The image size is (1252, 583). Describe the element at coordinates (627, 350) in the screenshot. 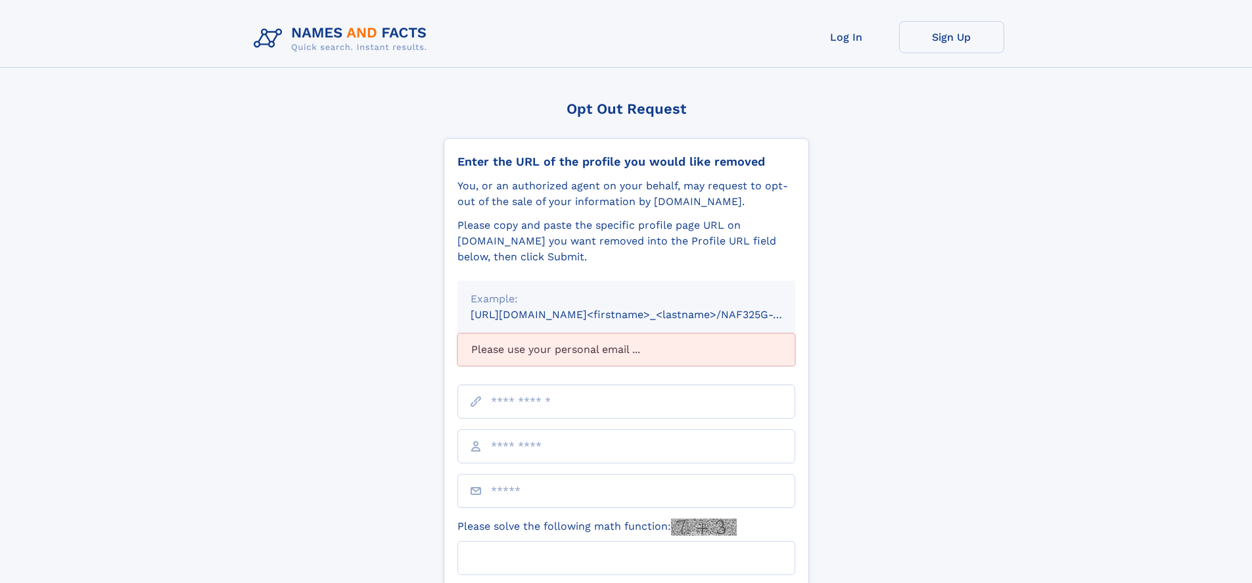

I see `div: Please use your personal email ...` at that location.